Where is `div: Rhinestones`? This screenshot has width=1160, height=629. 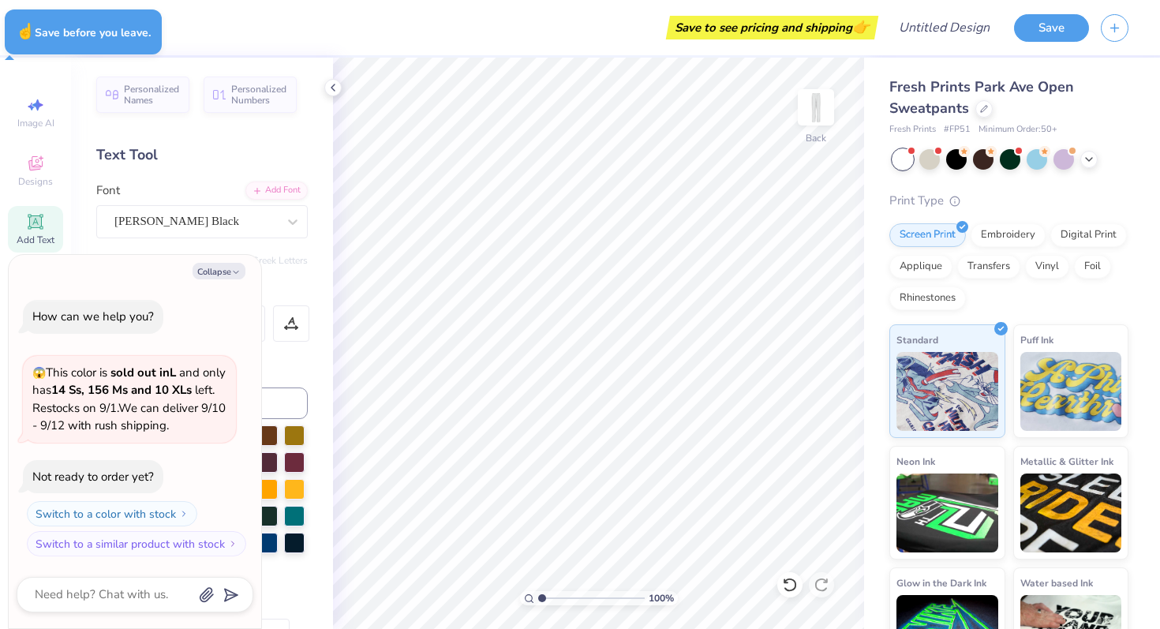 div: Rhinestones is located at coordinates (928, 298).